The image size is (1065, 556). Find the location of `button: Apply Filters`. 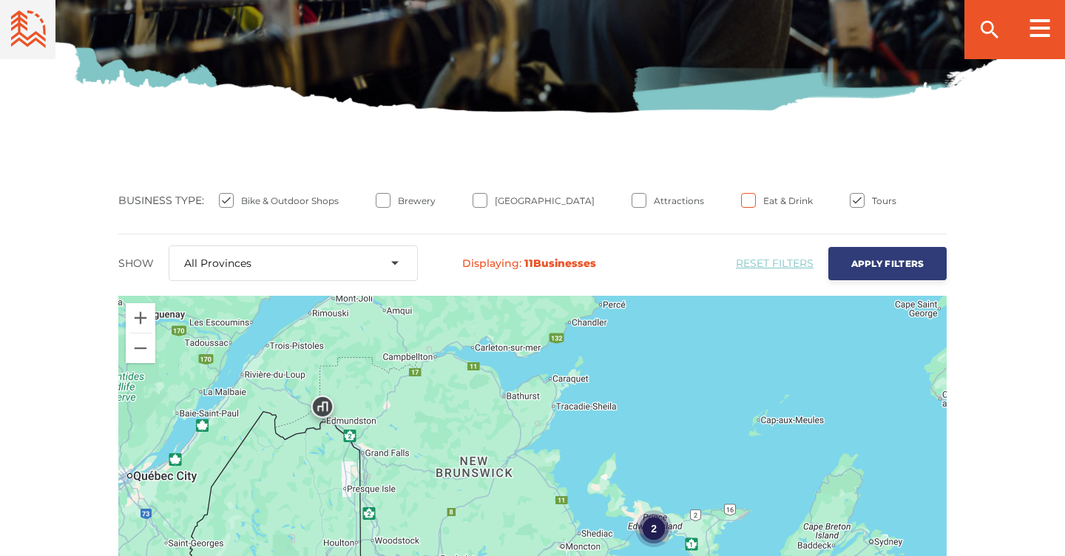

button: Apply Filters is located at coordinates (888, 263).